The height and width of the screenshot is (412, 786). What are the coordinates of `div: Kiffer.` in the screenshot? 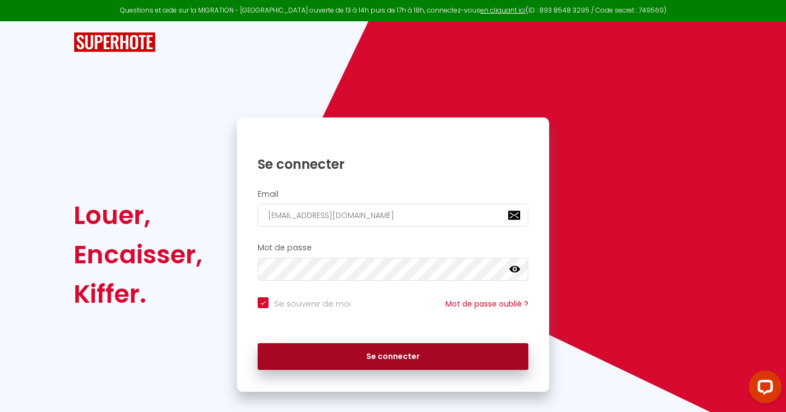 It's located at (138, 294).